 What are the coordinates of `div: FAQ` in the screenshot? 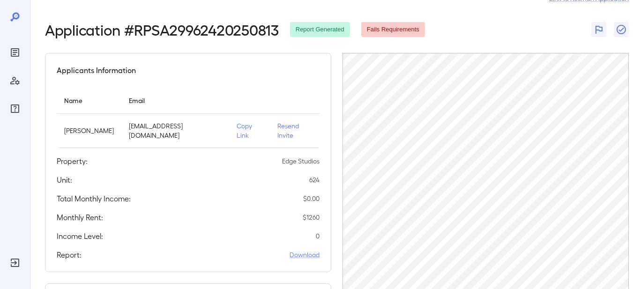 It's located at (15, 109).